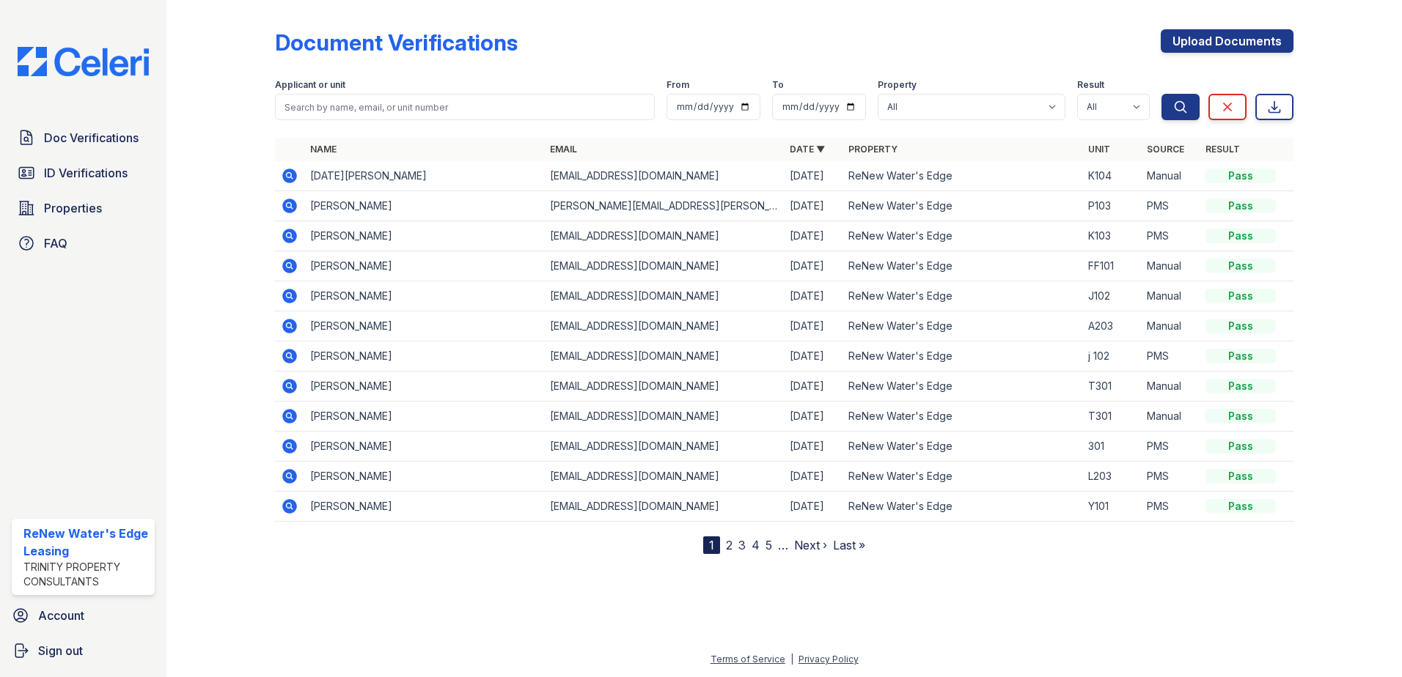 The width and height of the screenshot is (1402, 677). Describe the element at coordinates (83, 243) in the screenshot. I see `a: FAQ` at that location.